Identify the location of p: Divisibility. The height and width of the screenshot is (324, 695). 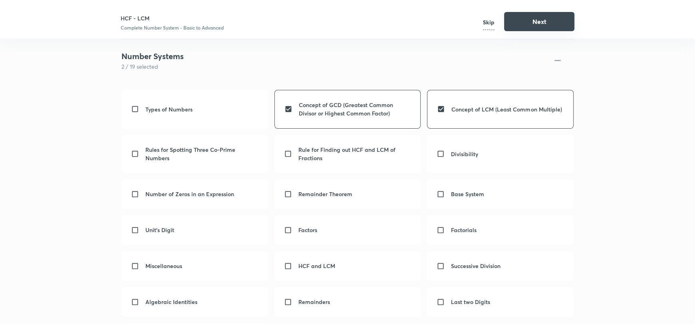
(465, 154).